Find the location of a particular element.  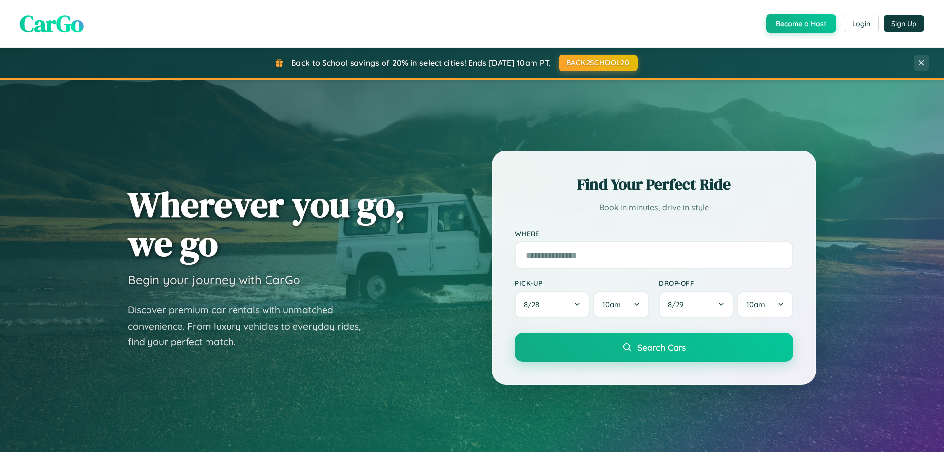

p: Book in minutes, drive in style is located at coordinates (654, 207).